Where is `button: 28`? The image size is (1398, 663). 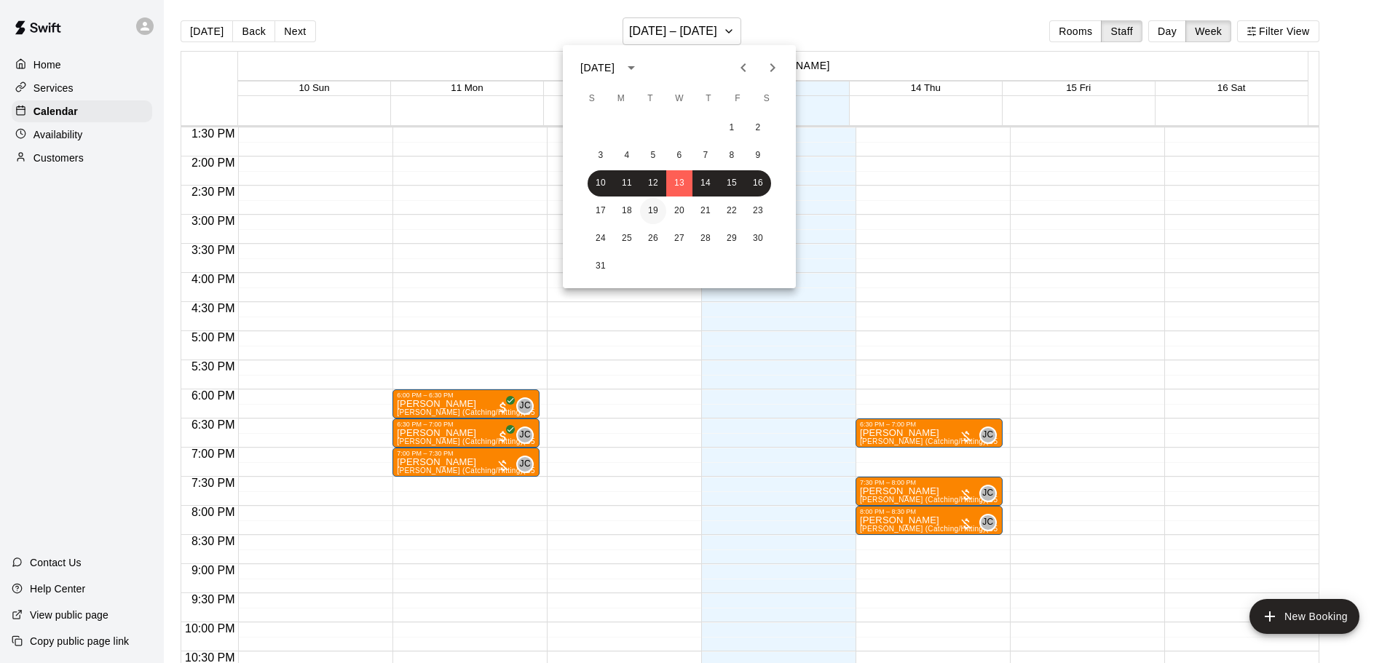 button: 28 is located at coordinates (706, 239).